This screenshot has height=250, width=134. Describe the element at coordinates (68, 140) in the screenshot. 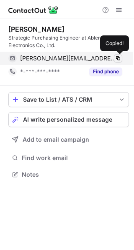

I see `button: Add to email campaign` at that location.